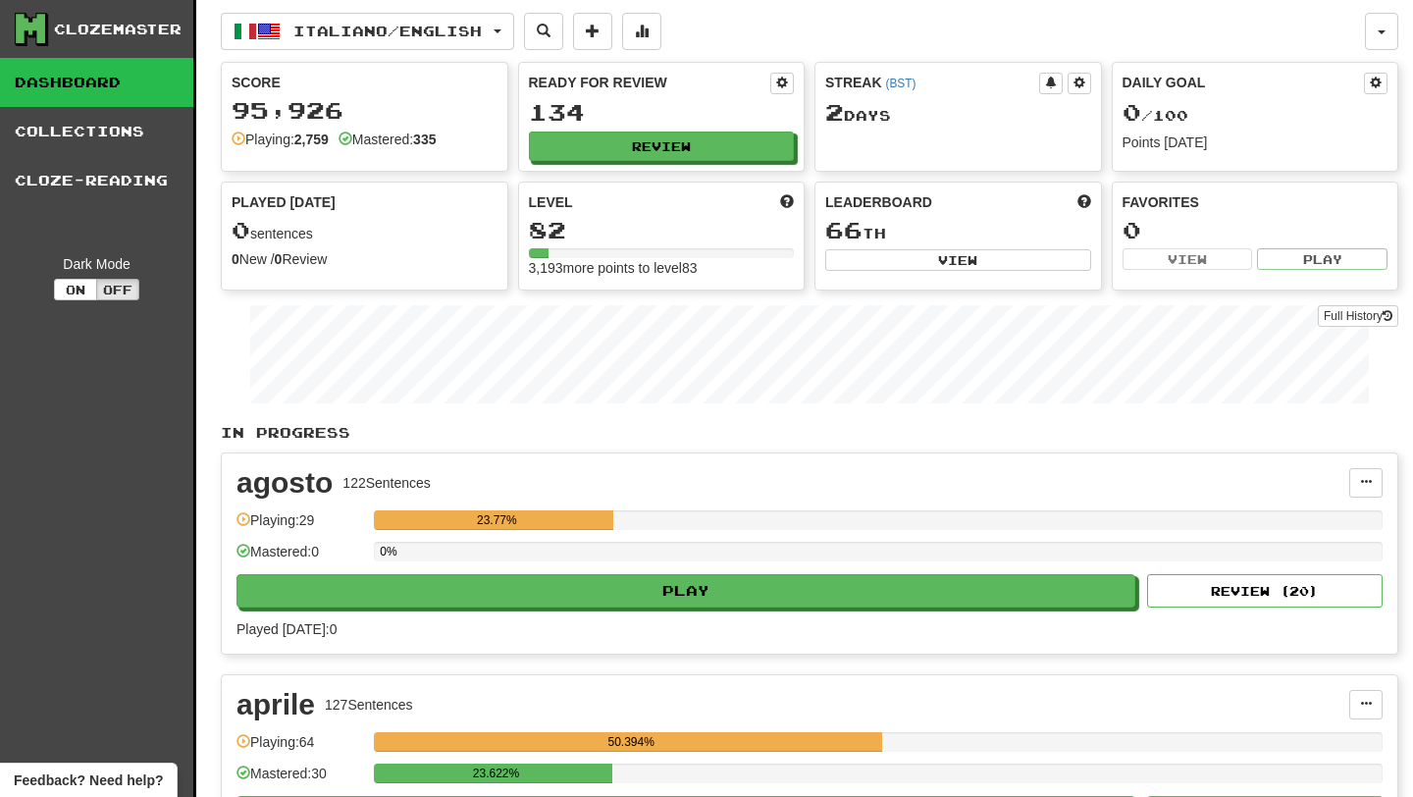 This screenshot has width=1413, height=797. What do you see at coordinates (544, 31) in the screenshot?
I see `button: Search sentences` at bounding box center [544, 31].